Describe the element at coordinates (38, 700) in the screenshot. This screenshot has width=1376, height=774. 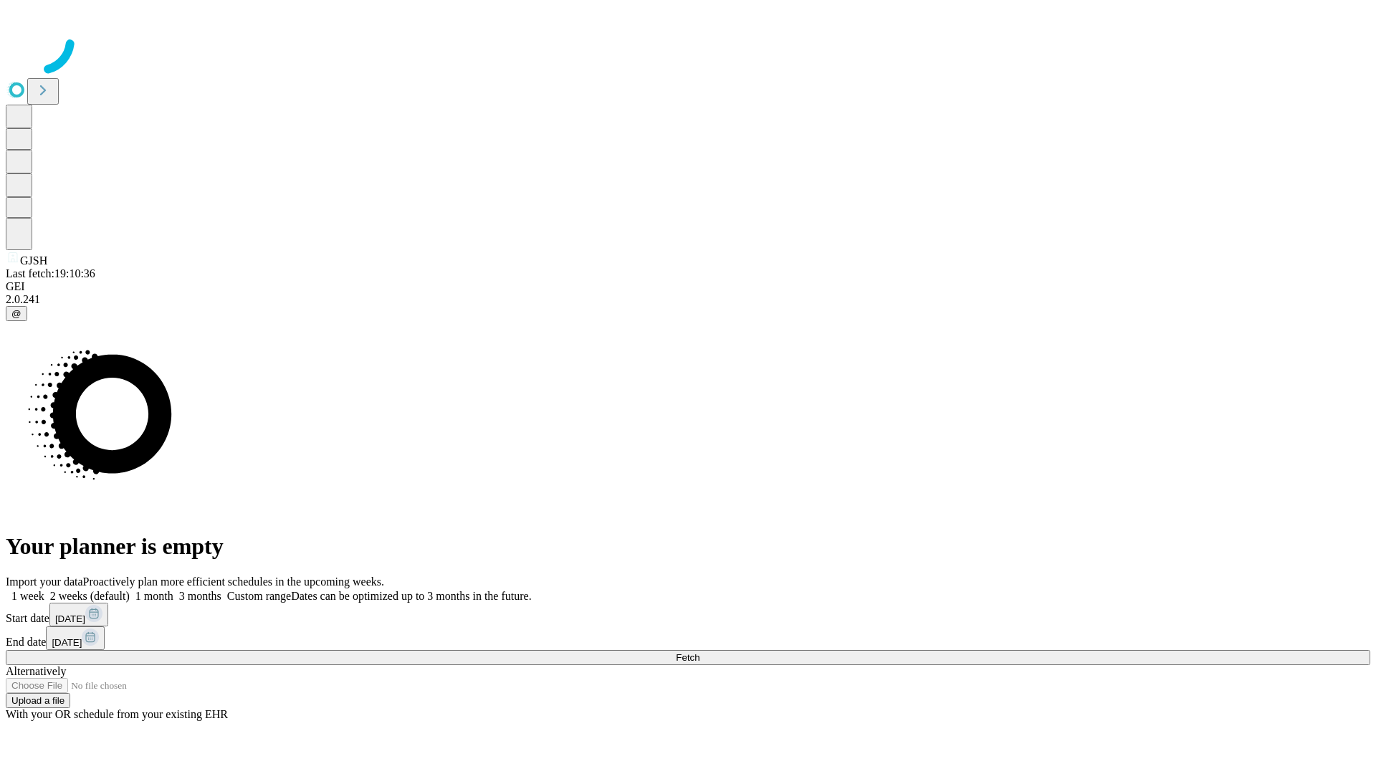
I see `button: Upload a file` at that location.